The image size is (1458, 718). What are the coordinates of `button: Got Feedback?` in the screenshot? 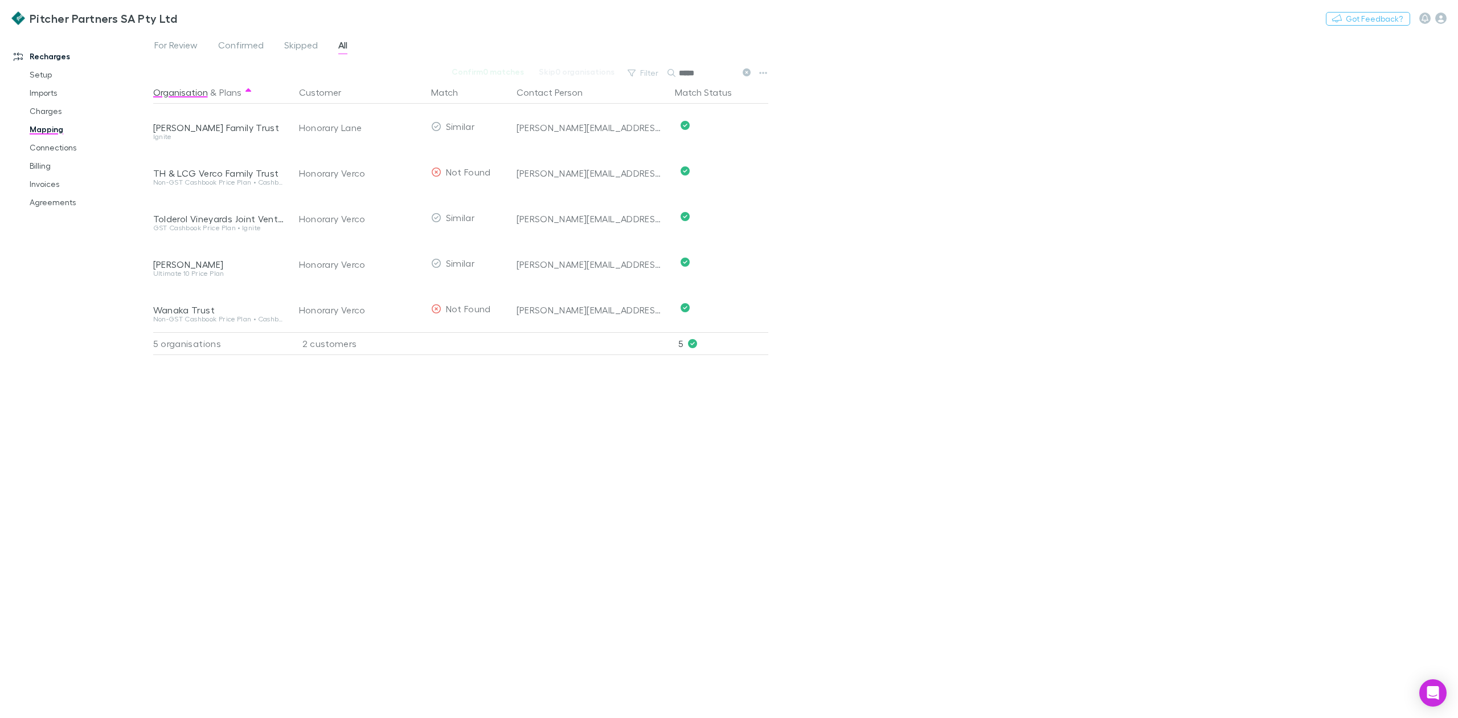 It's located at (1368, 19).